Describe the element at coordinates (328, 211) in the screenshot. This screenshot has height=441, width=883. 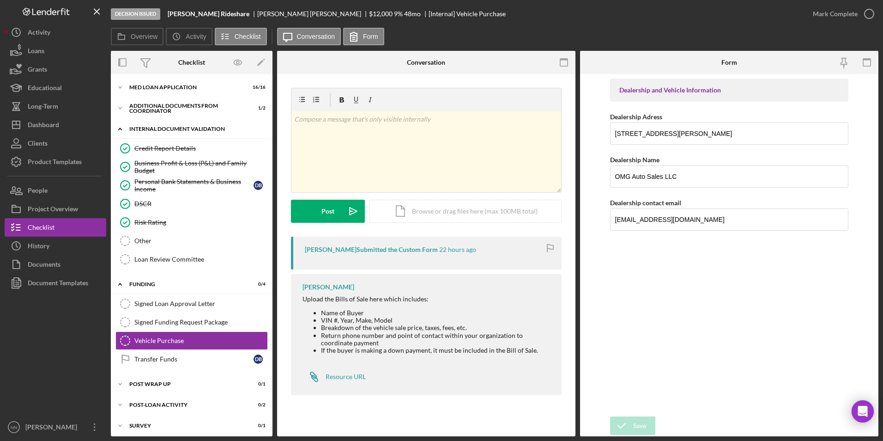
I see `button: Post` at that location.